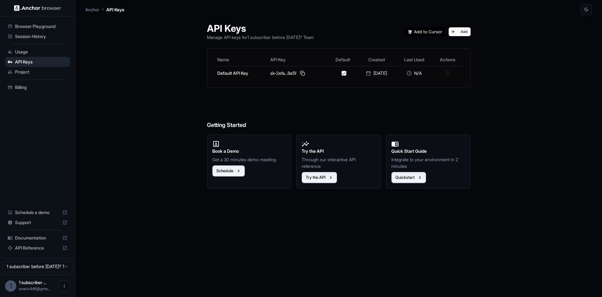 The height and width of the screenshot is (297, 602). I want to click on span: snaciri446@gmail.com, so click(35, 288).